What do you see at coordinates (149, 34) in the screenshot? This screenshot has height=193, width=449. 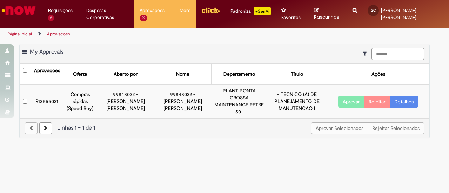 I see `ul: Trilhas de página` at bounding box center [149, 34].